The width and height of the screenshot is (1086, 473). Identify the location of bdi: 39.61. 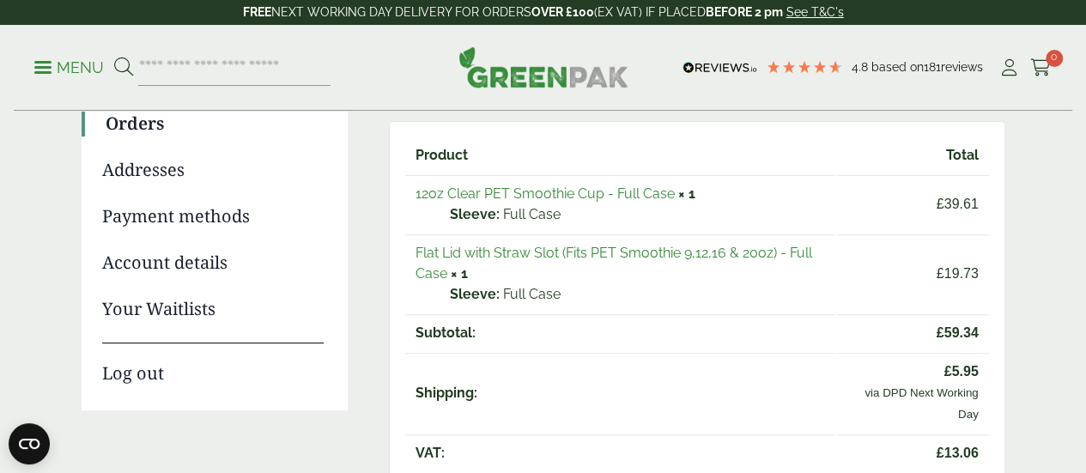
(957, 203).